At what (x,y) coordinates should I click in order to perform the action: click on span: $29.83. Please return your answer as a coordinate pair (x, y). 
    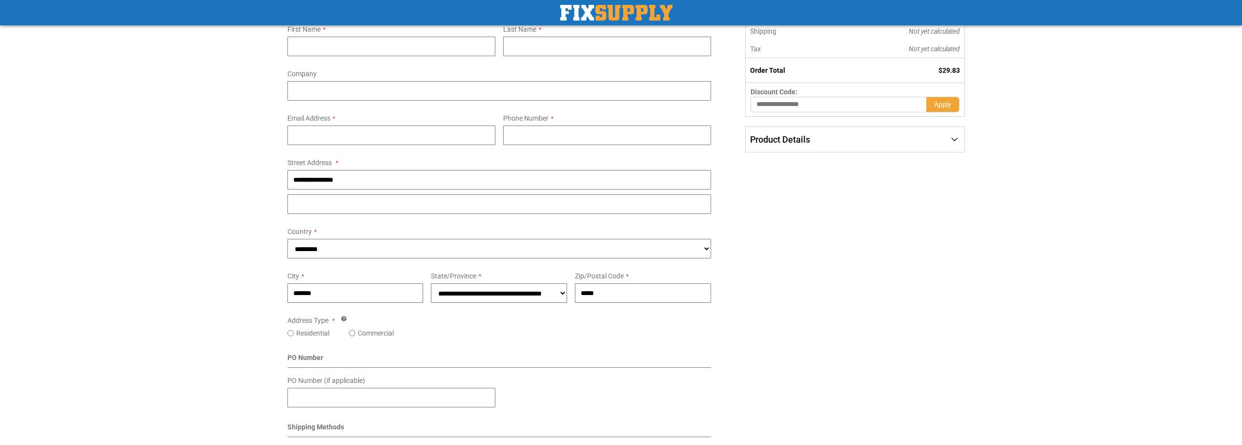
    Looking at the image, I should click on (950, 70).